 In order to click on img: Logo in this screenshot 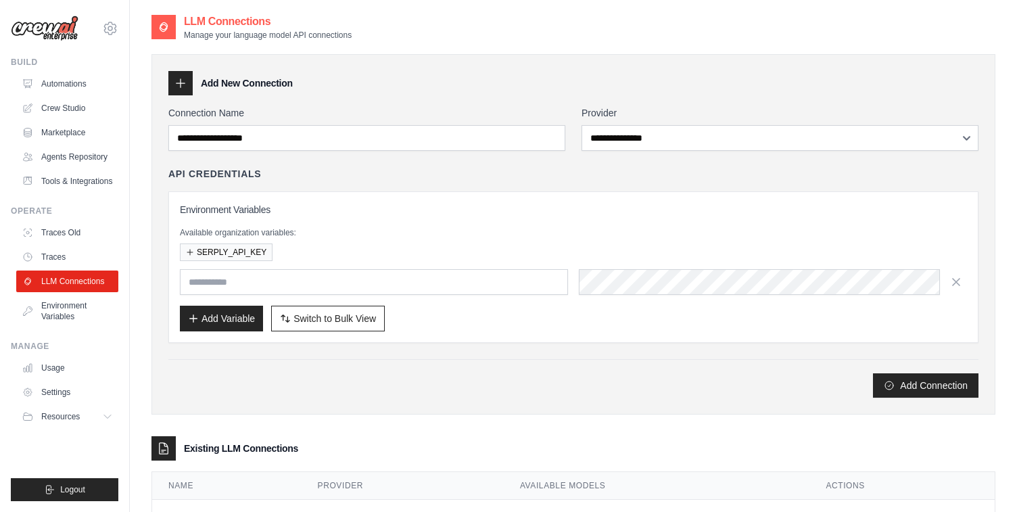, I will do `click(45, 28)`.